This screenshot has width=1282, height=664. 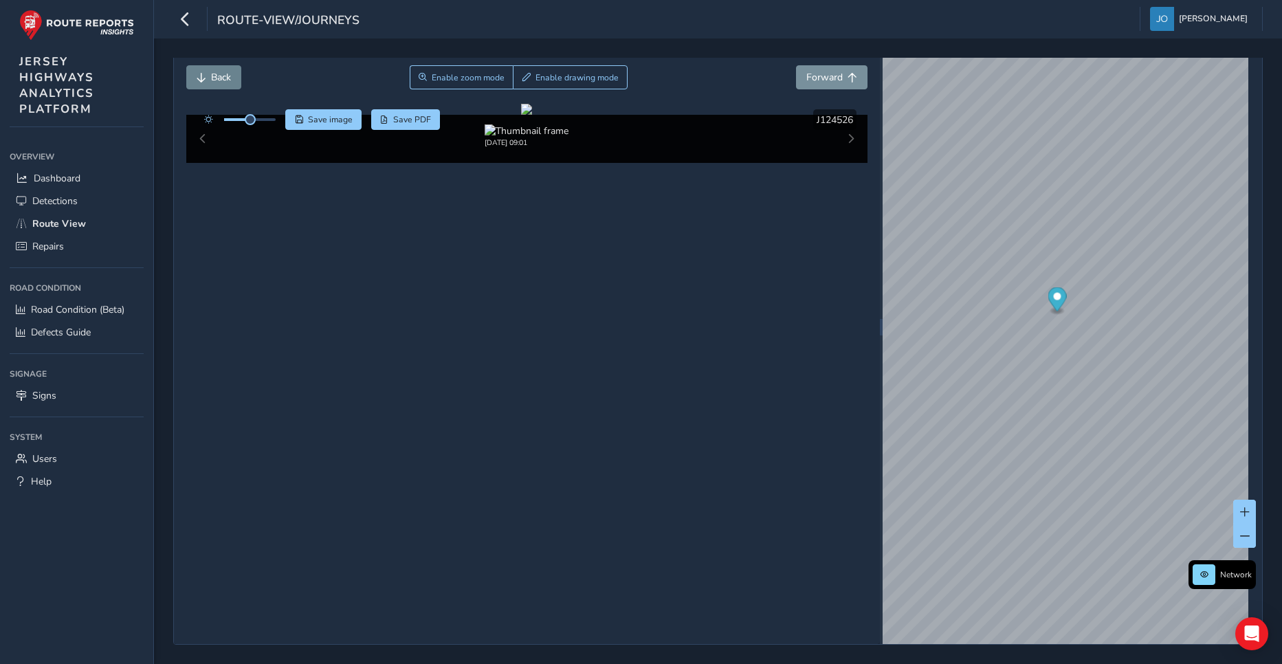 What do you see at coordinates (76, 332) in the screenshot?
I see `a: Defects Guide` at bounding box center [76, 332].